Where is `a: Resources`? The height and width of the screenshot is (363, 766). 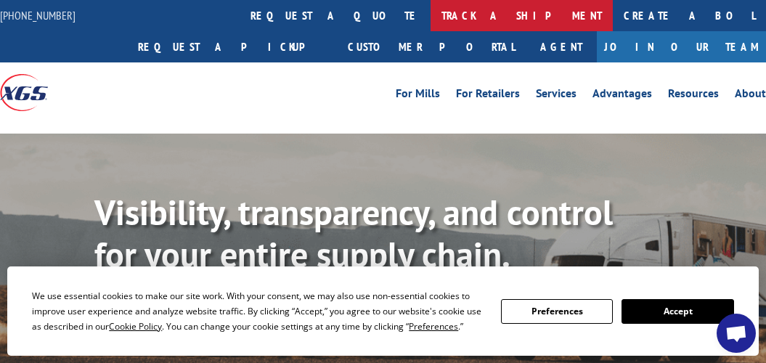
a: Resources is located at coordinates (693, 96).